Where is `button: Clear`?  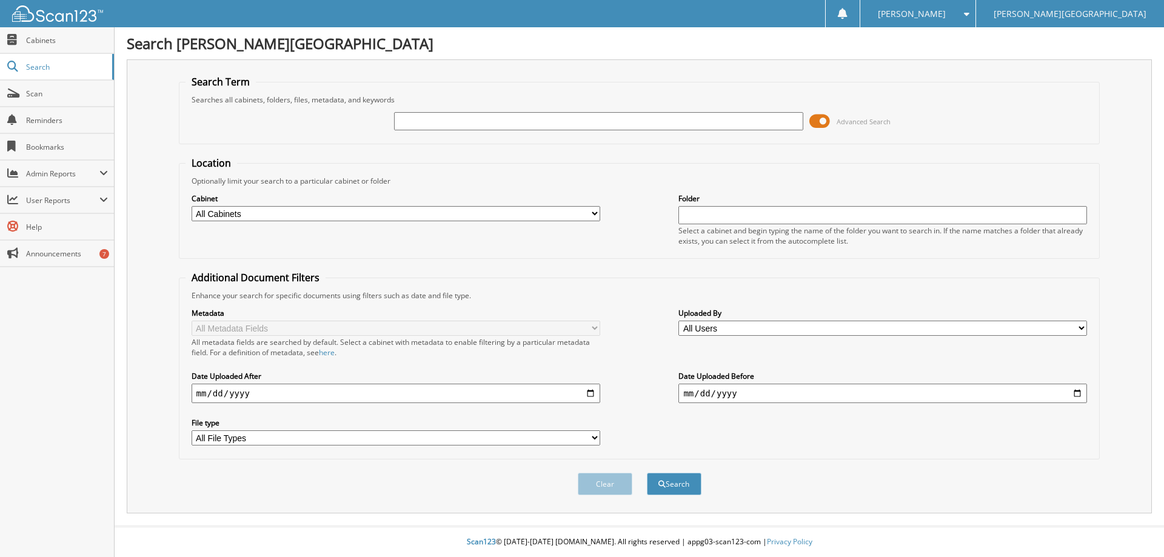
button: Clear is located at coordinates (605, 484).